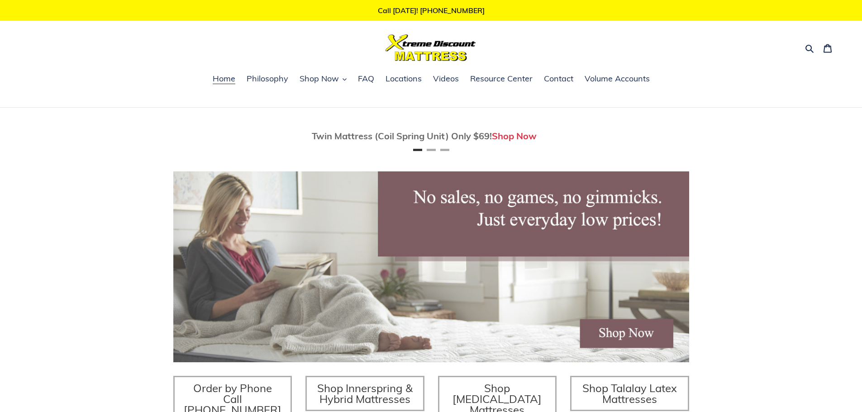 The height and width of the screenshot is (412, 862). What do you see at coordinates (514, 136) in the screenshot?
I see `a: Shop Now` at bounding box center [514, 136].